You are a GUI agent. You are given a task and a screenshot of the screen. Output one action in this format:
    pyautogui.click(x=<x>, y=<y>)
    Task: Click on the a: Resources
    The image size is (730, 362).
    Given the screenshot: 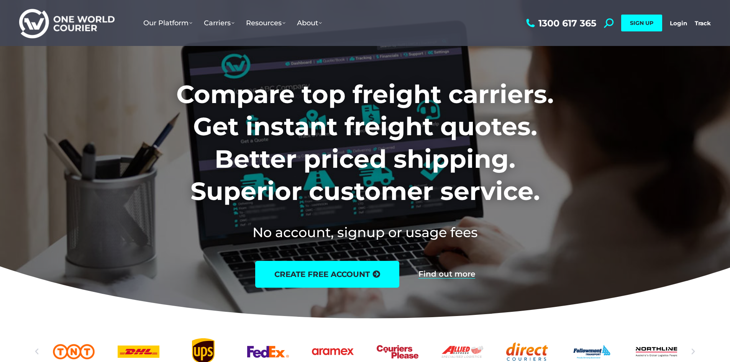 What is the action you would take?
    pyautogui.click(x=266, y=23)
    